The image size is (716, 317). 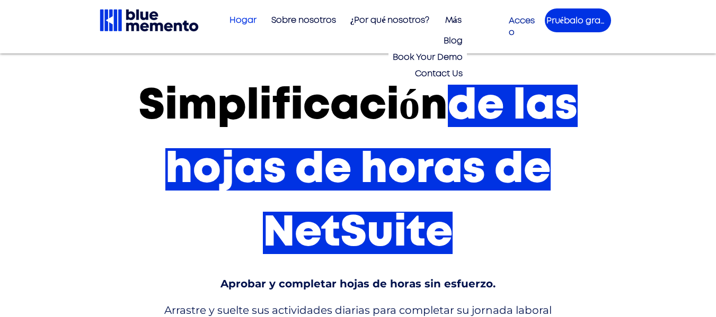 What do you see at coordinates (241, 20) in the screenshot?
I see `a: Hogar` at bounding box center [241, 20].